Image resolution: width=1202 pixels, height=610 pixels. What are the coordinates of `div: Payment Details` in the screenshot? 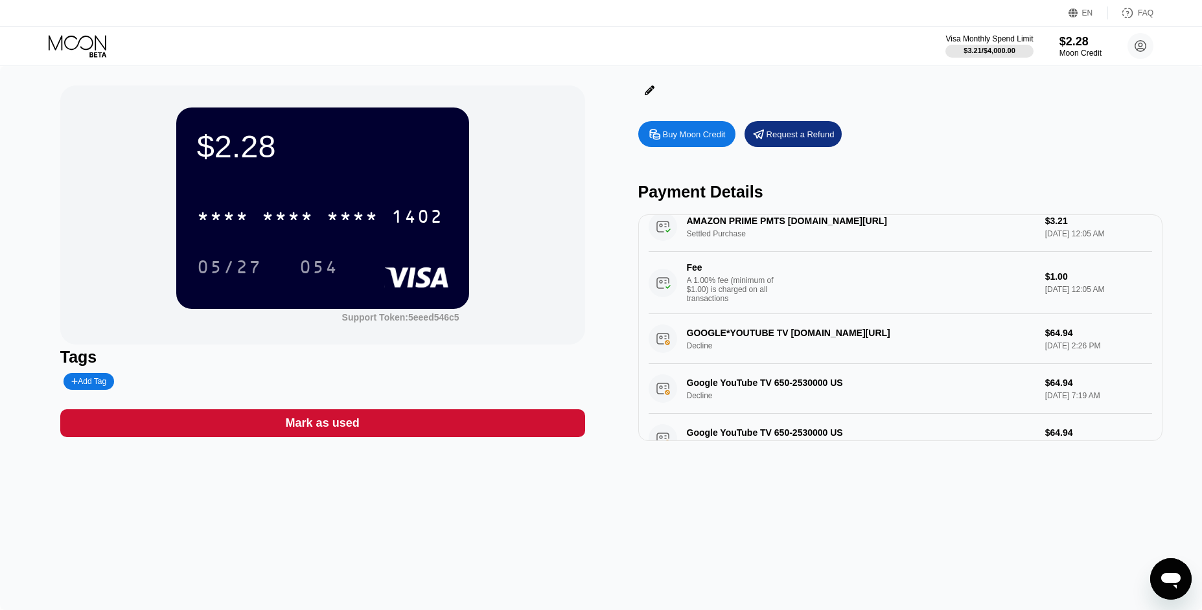 It's located at (901, 192).